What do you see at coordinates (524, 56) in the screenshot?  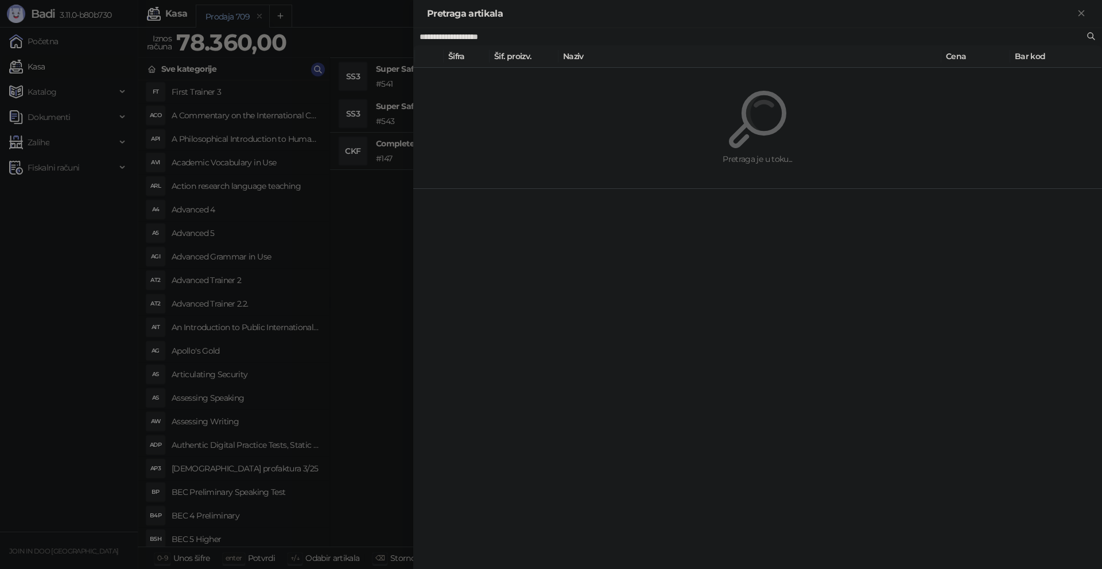 I see `th: Šif. proizv.` at bounding box center [524, 56].